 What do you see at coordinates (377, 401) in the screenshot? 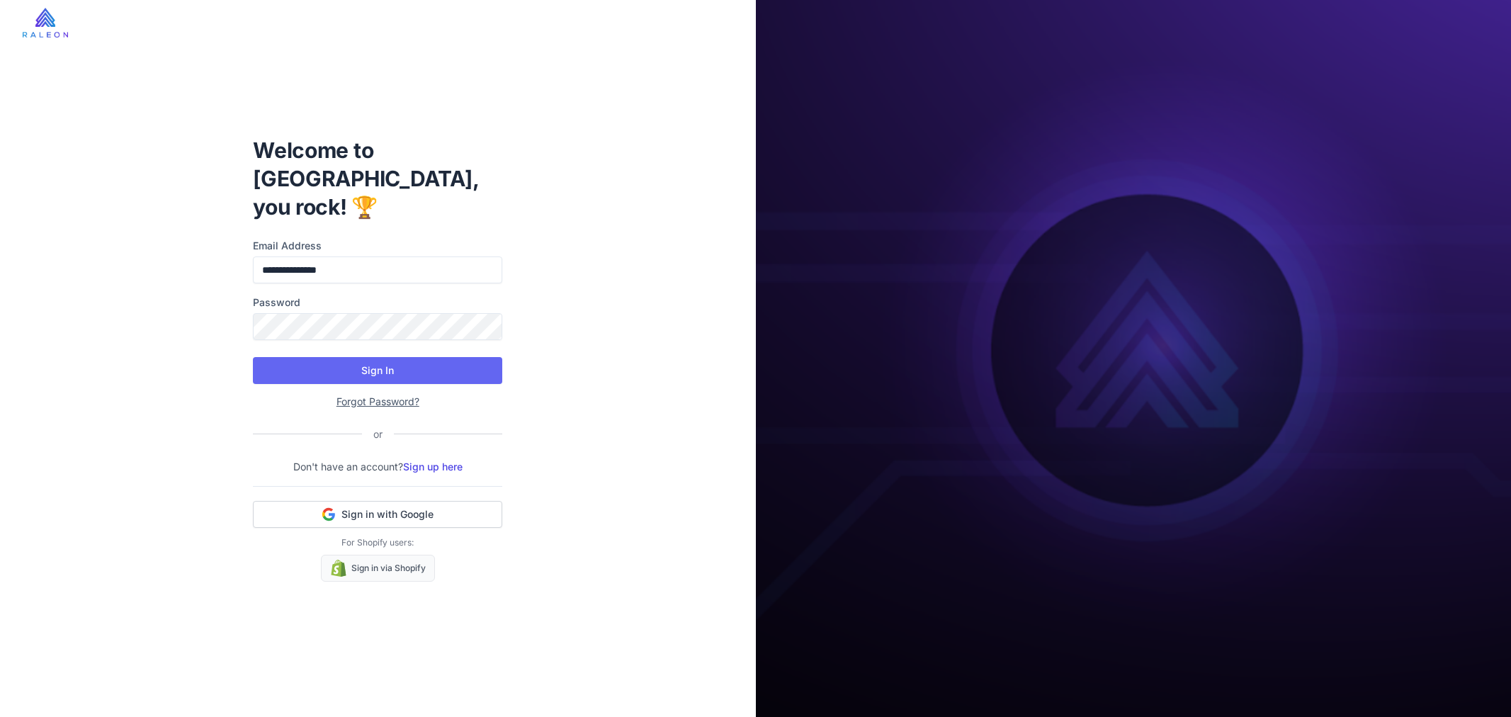
I see `a: Forgot Password?` at bounding box center [377, 401].